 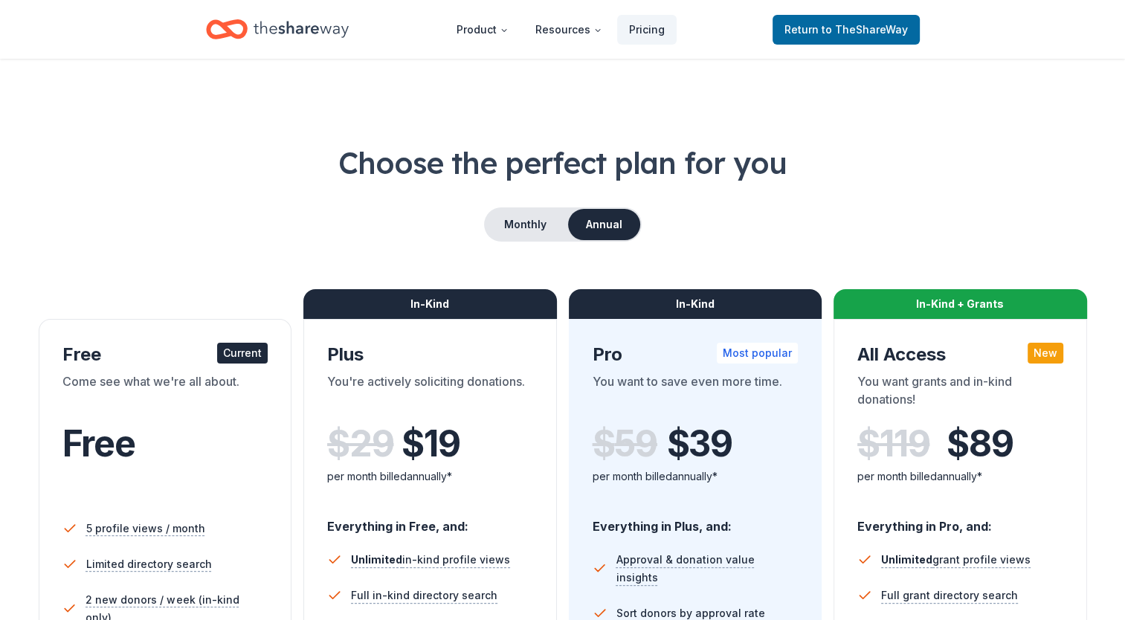 I want to click on span: Full grant directory search, so click(x=950, y=596).